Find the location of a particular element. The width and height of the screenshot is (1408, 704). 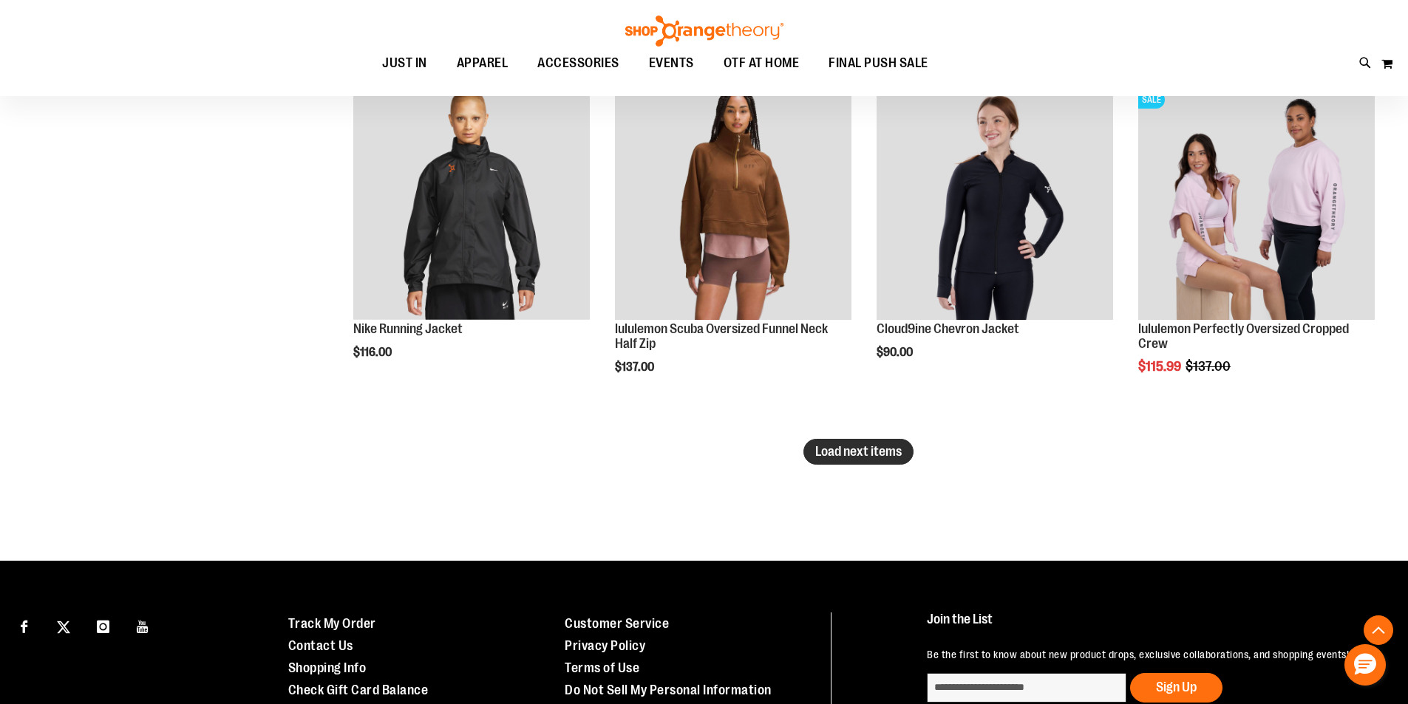

button: Load next items is located at coordinates (858, 452).